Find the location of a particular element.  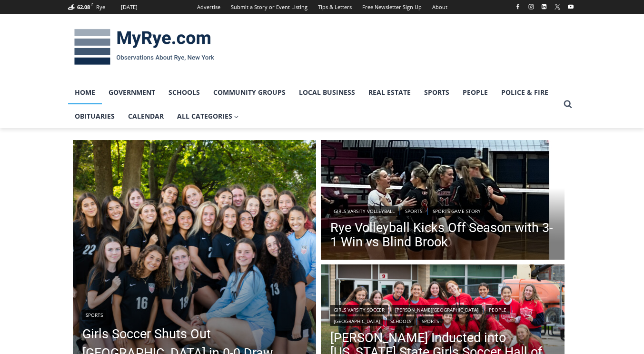

a: Read More Rye Volleyball Kicks Off Season with 3-1 Win vs Blind Brook is located at coordinates (443, 201).